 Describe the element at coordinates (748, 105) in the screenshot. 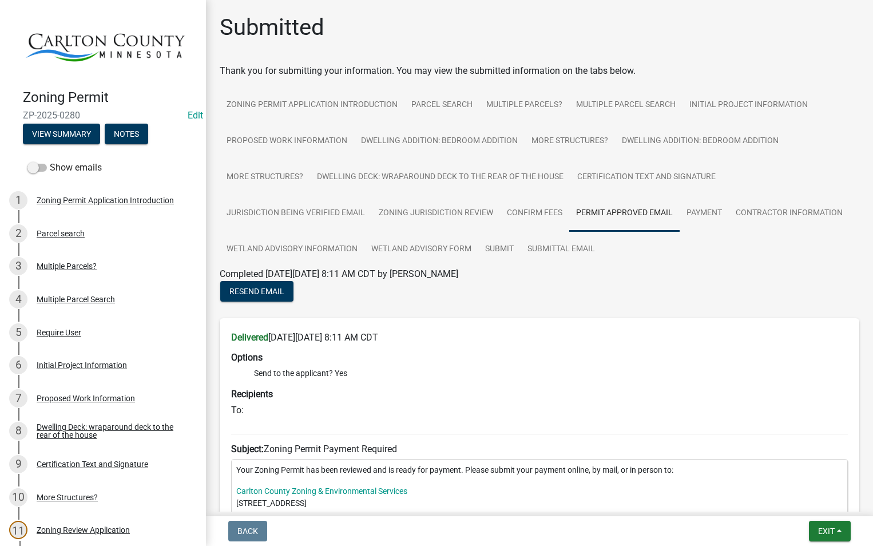

I see `a: Initial Project Information` at that location.